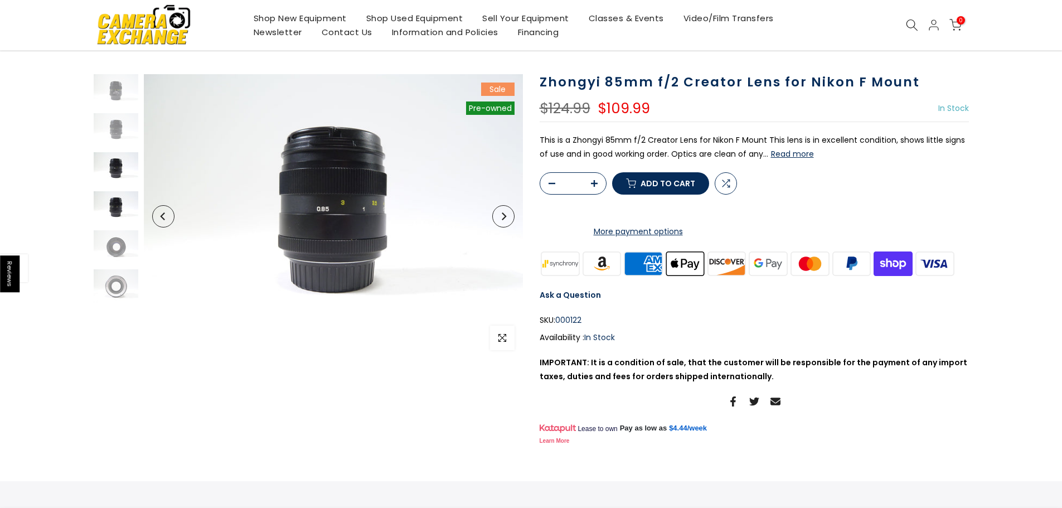 The width and height of the screenshot is (1062, 508). Describe the element at coordinates (526, 18) in the screenshot. I see `a: Sell Your Equipment` at that location.